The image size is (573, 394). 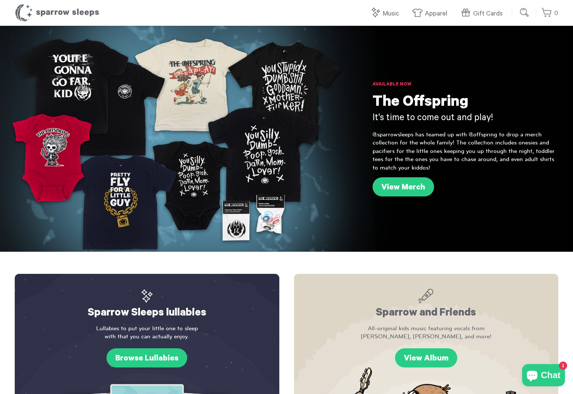 What do you see at coordinates (483, 14) in the screenshot?
I see `a: Gift Cards` at bounding box center [483, 14].